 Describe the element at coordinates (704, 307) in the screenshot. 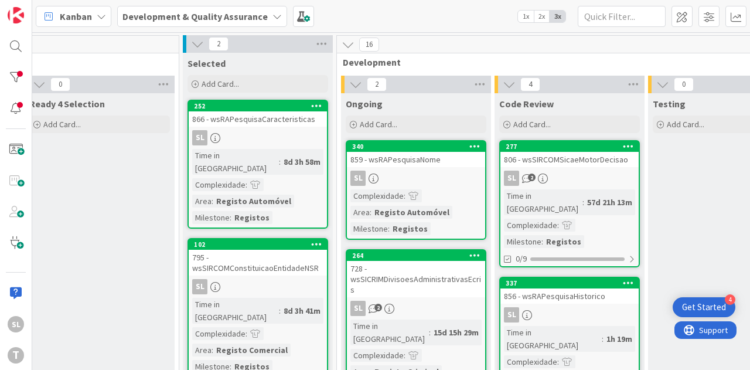

I see `div: Get Started` at that location.